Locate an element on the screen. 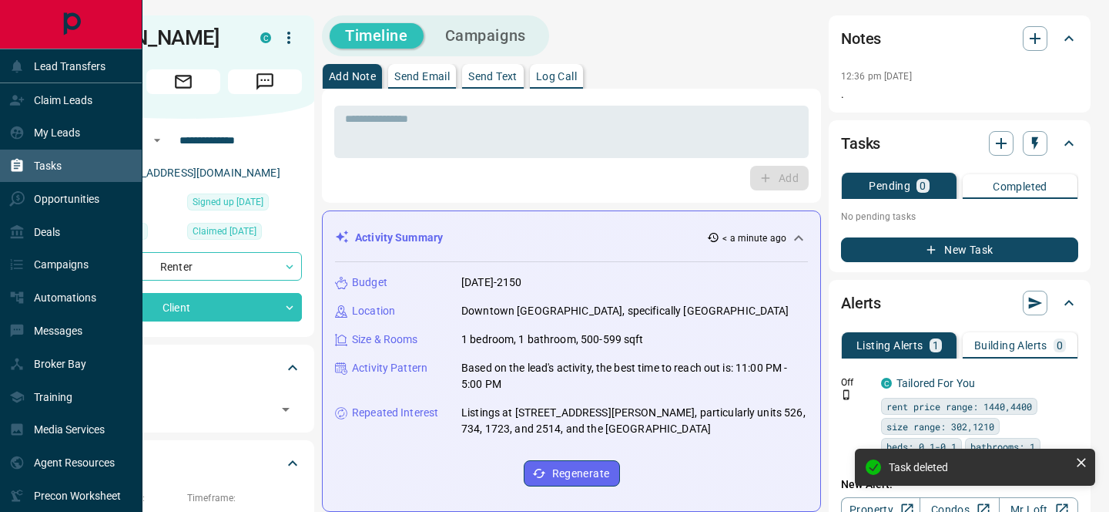 This screenshot has height=512, width=1109. p: Pending is located at coordinates (890, 186).